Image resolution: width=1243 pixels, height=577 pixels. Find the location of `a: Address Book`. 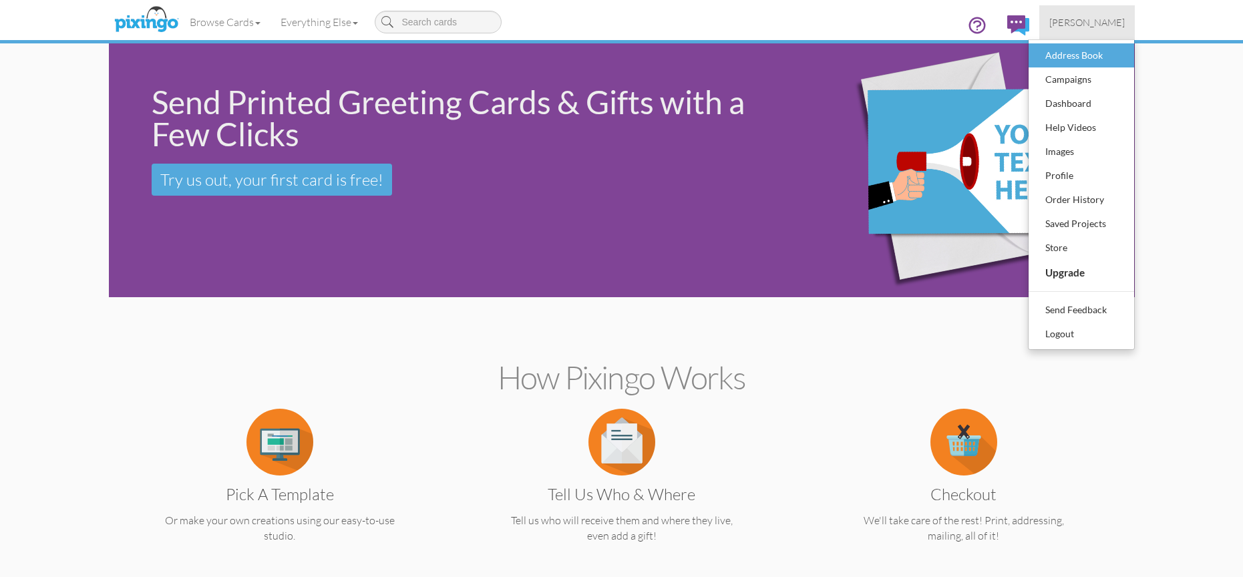

a: Address Book is located at coordinates (1081, 55).